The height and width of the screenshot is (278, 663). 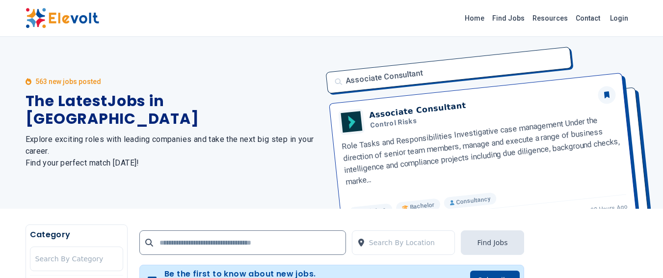 I want to click on p: 563 new jobs posted, so click(x=68, y=81).